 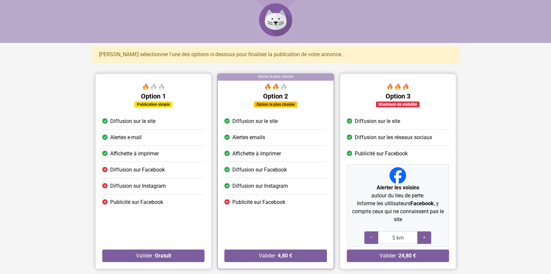 What do you see at coordinates (398, 176) in the screenshot?
I see `img: Facebook` at bounding box center [398, 176].